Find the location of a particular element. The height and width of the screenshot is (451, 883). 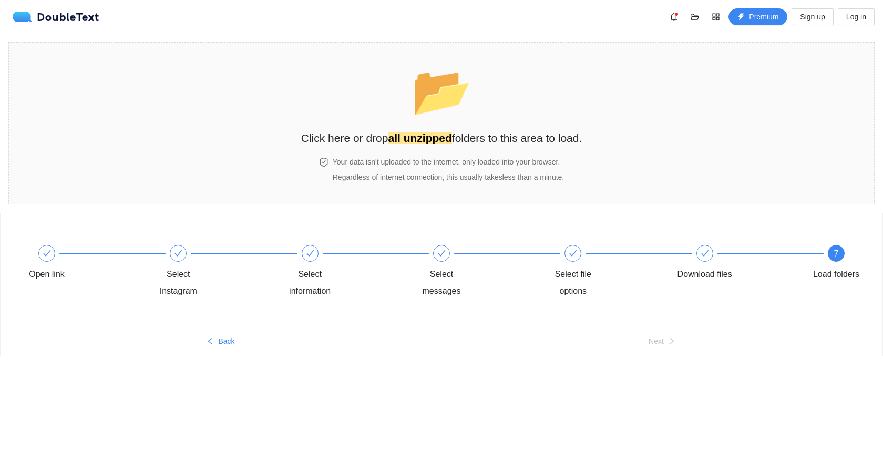

button: appstore is located at coordinates (716, 17).